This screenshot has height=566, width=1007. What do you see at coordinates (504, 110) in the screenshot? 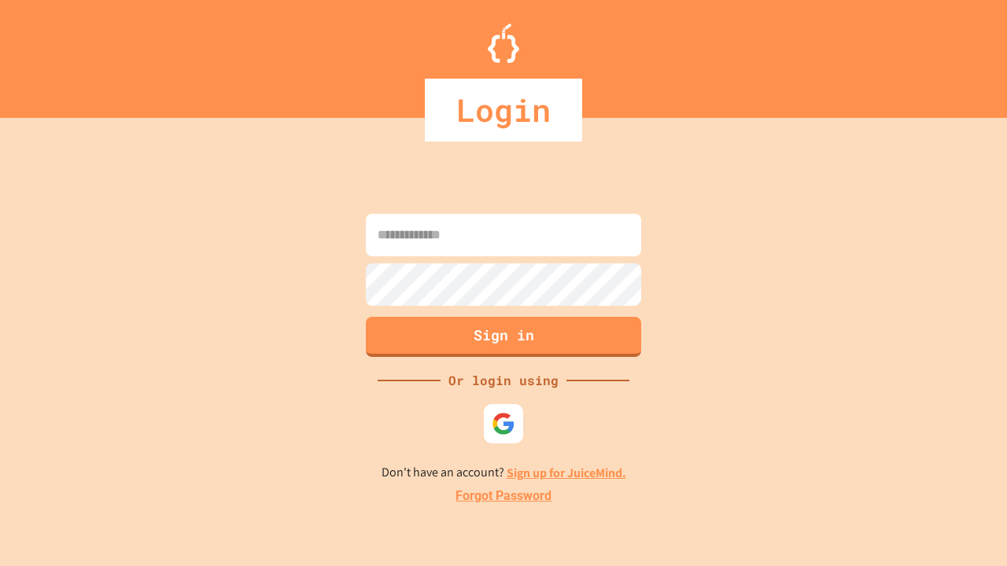
I see `div: Login` at bounding box center [504, 110].